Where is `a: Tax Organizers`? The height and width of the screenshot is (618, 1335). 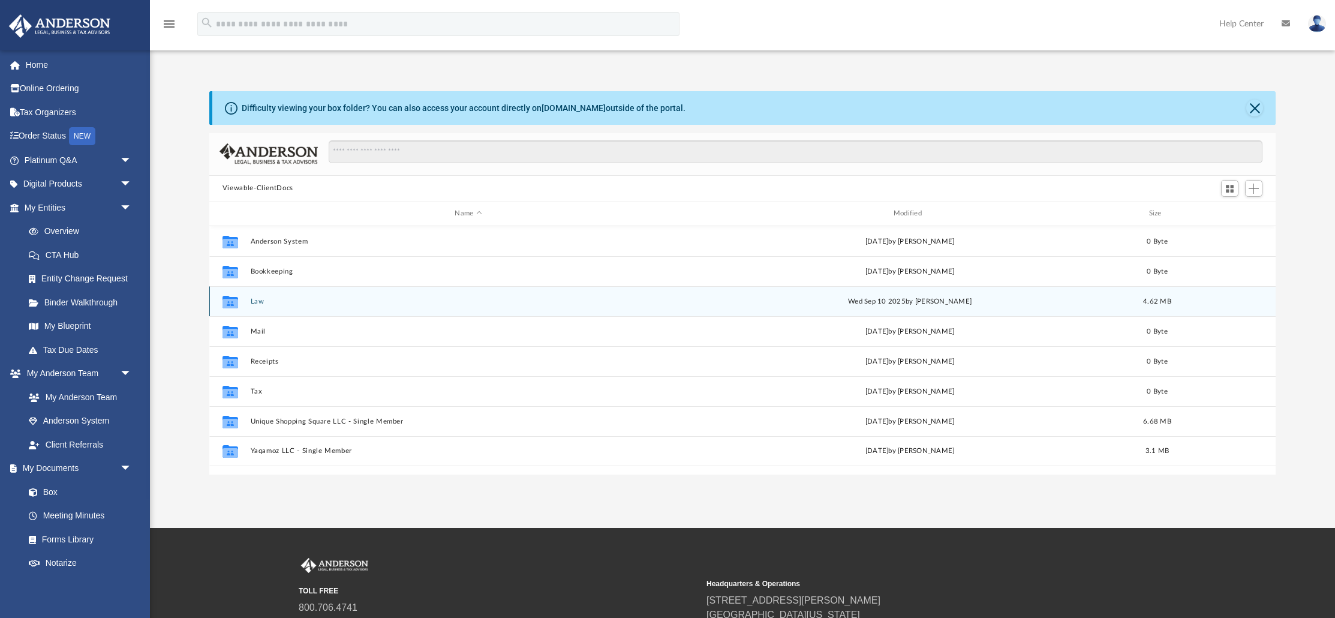
a: Tax Organizers is located at coordinates (79, 112).